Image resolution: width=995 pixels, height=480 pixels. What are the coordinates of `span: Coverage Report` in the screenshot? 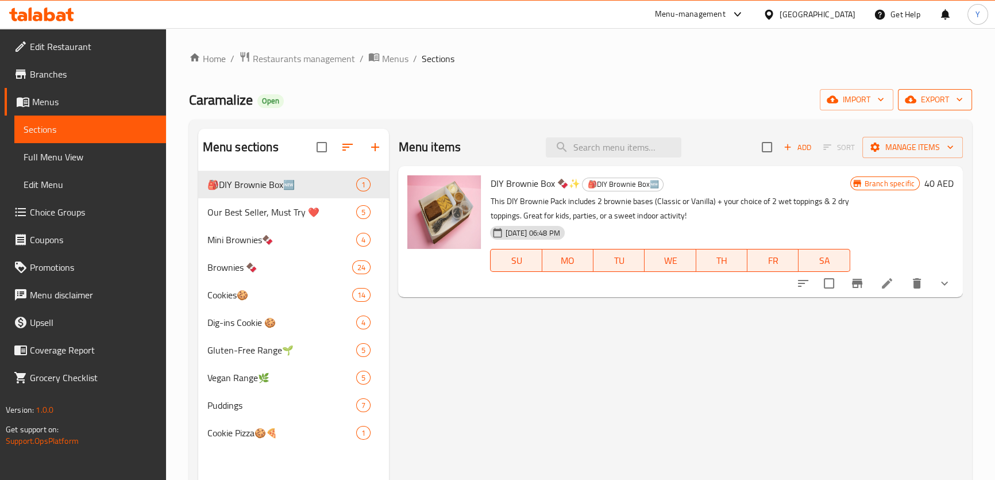 It's located at (93, 350).